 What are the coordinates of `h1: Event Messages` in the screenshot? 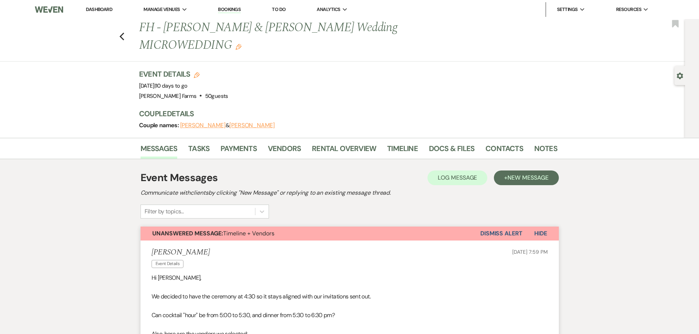 It's located at (179, 178).